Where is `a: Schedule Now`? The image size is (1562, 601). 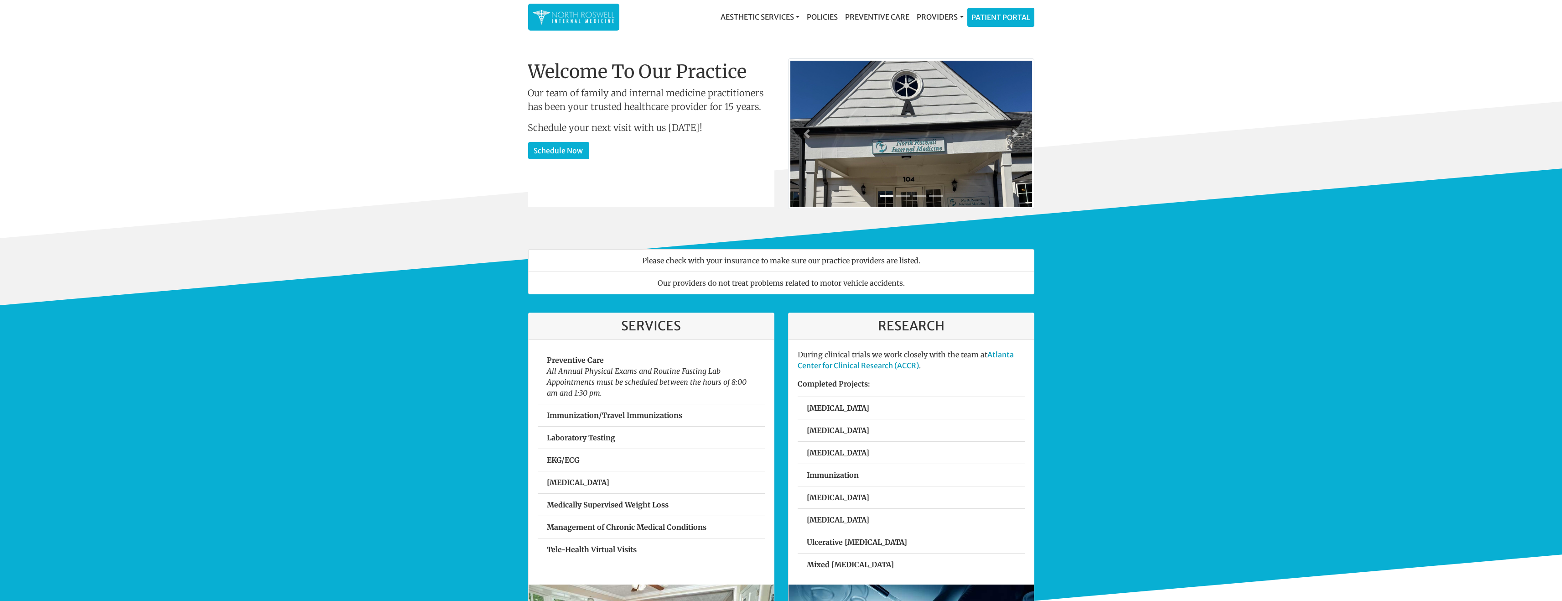
a: Schedule Now is located at coordinates (559, 151).